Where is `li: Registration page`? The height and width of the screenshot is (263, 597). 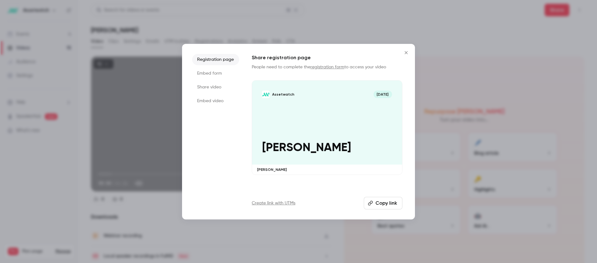
li: Registration page is located at coordinates (216, 60).